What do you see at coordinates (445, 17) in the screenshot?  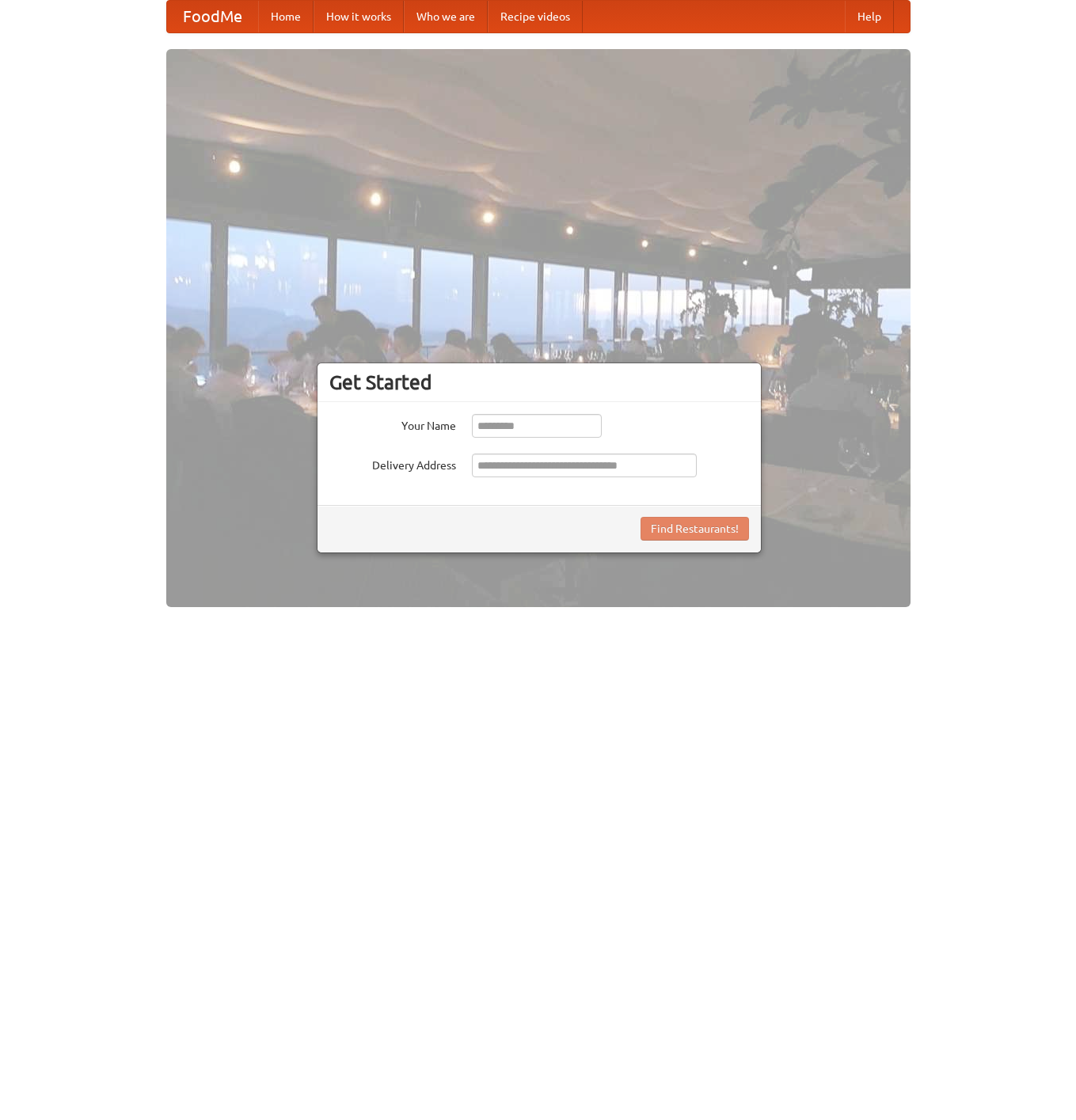 I see `a: Who we are` at bounding box center [445, 17].